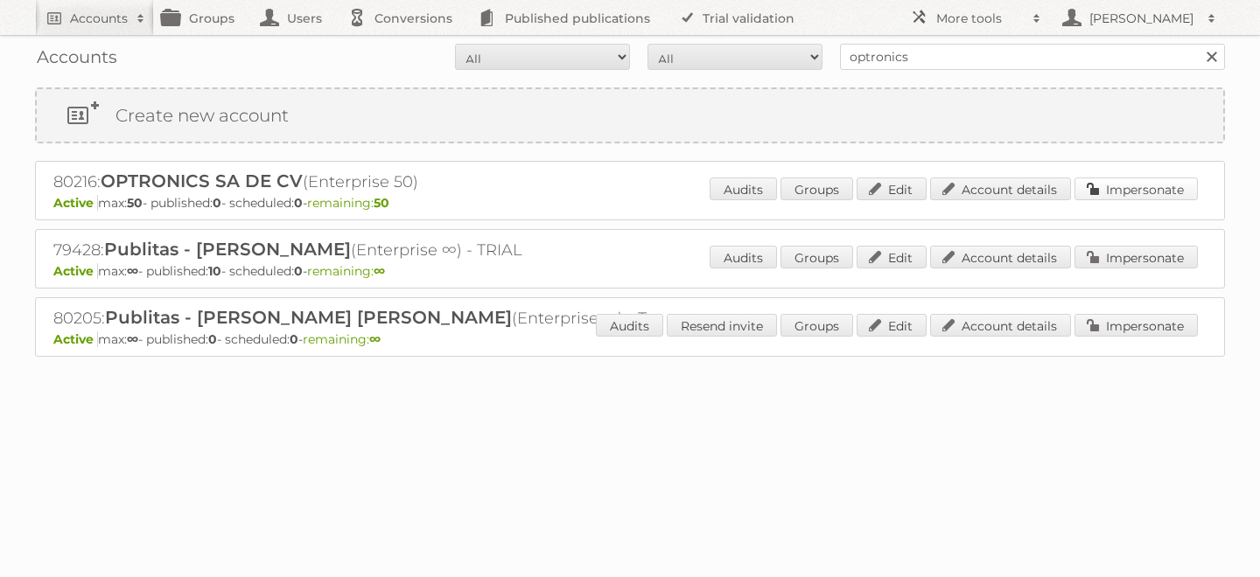 The height and width of the screenshot is (577, 1260). Describe the element at coordinates (360, 182) in the screenshot. I see `h2: 80216: (Enterprise 50)` at that location.